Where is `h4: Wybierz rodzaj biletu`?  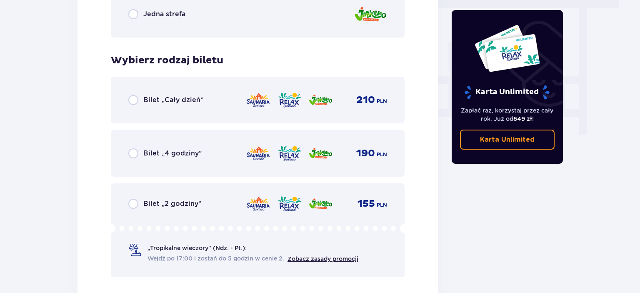
h4: Wybierz rodzaj biletu is located at coordinates (167, 60).